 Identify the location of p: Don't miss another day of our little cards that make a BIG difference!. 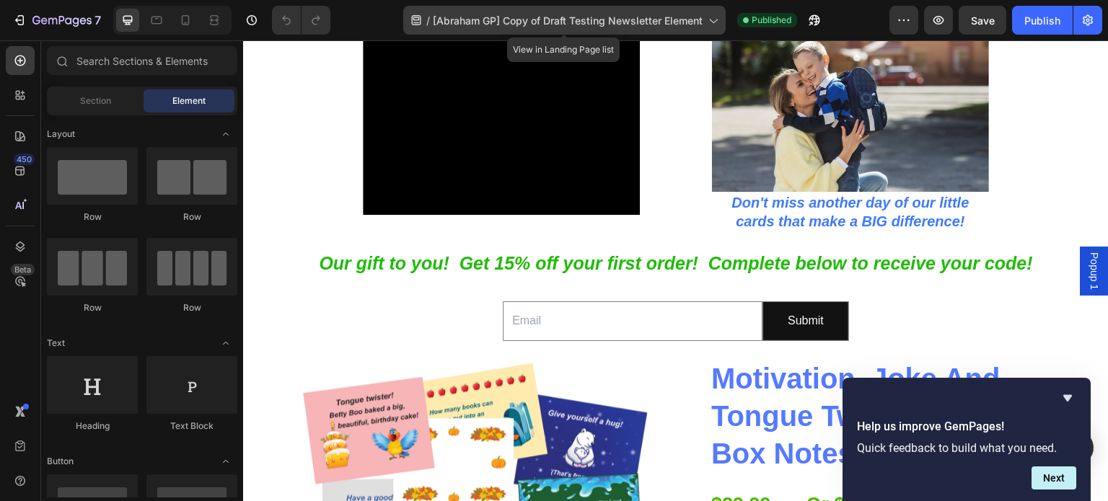
(607, 172).